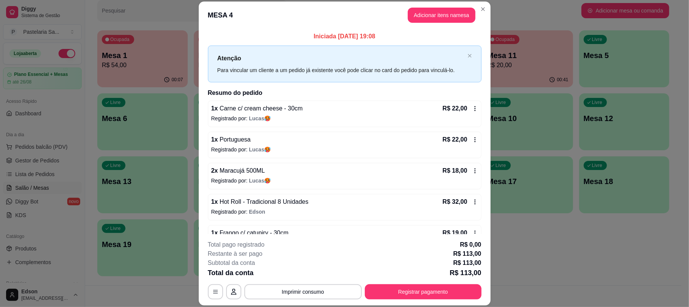 The width and height of the screenshot is (689, 307). I want to click on div: Para vincular um cliente a um pedido já existente você pode clicar no card do pedido para vinculá..., so click(341, 70).